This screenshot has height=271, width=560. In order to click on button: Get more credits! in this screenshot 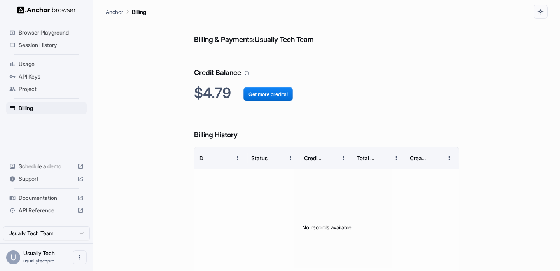, I will do `click(268, 94)`.